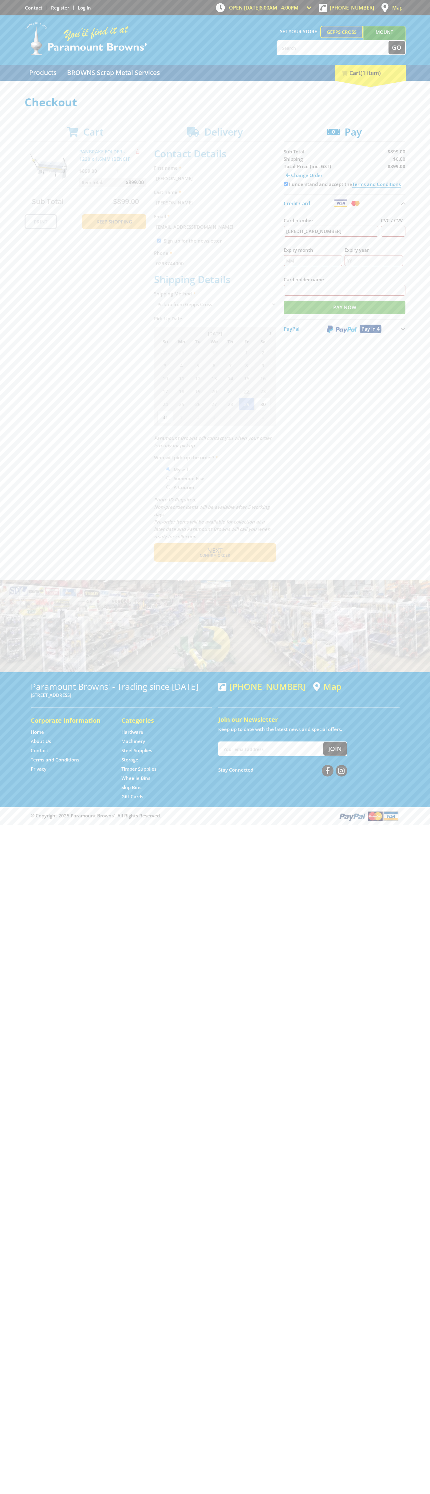 The height and width of the screenshot is (1494, 430). What do you see at coordinates (397, 152) in the screenshot?
I see `span: $899.00` at bounding box center [397, 152].